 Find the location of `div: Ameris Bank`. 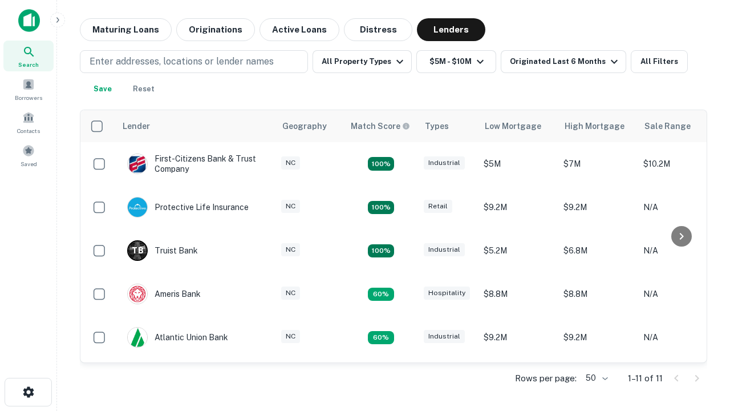

div: Ameris Bank is located at coordinates (164, 294).